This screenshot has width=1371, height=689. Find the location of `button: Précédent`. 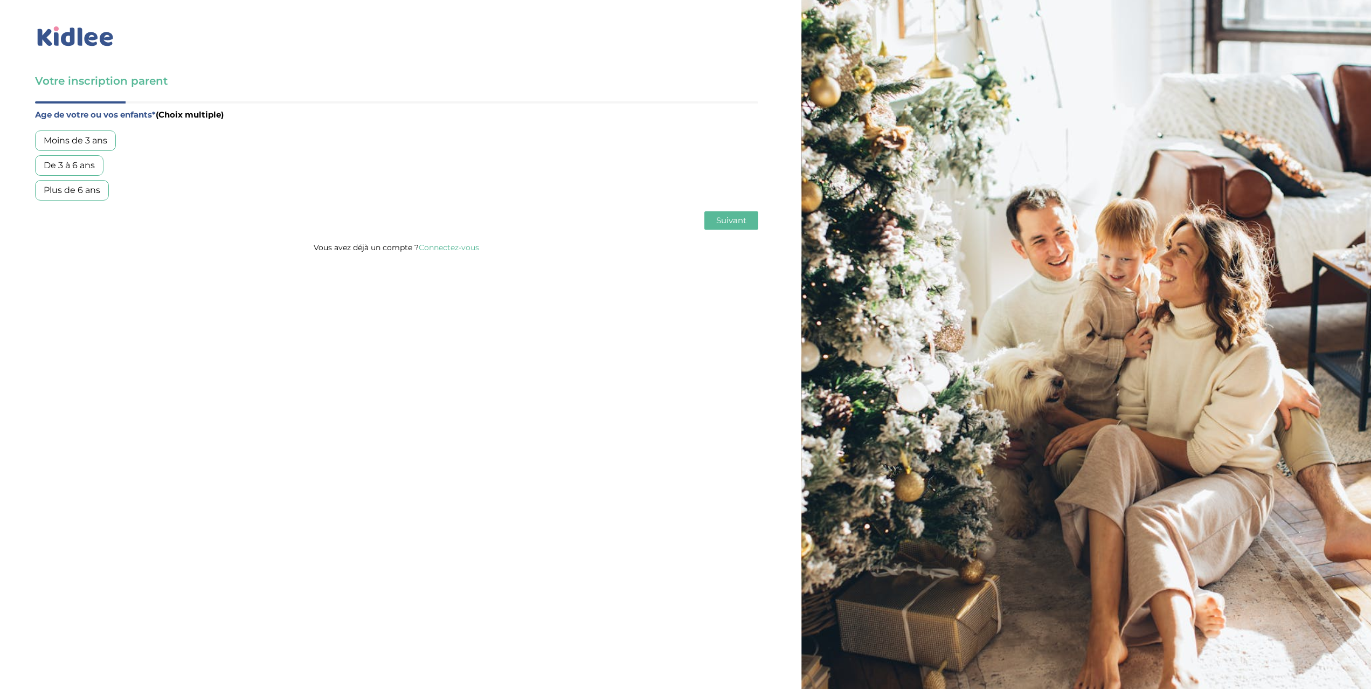

button: Précédent is located at coordinates (60, 220).